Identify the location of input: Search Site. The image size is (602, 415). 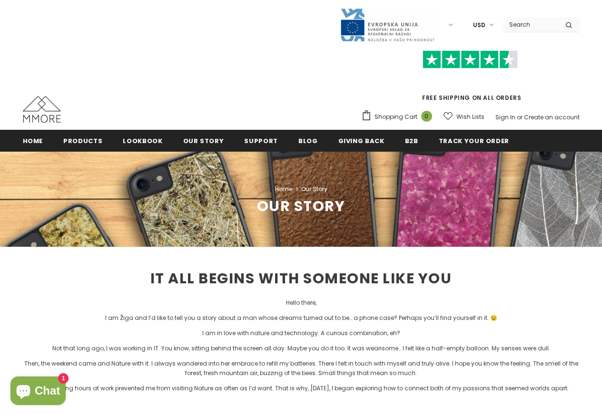
(530, 24).